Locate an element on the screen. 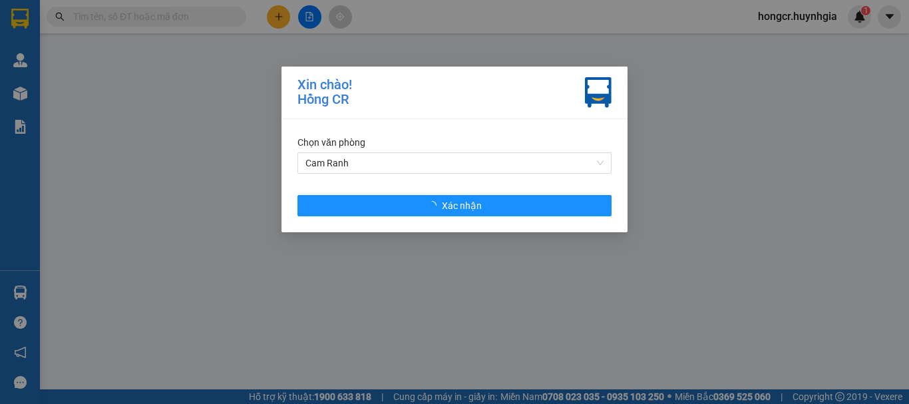 This screenshot has height=404, width=909. button: Xác nhận is located at coordinates (455, 206).